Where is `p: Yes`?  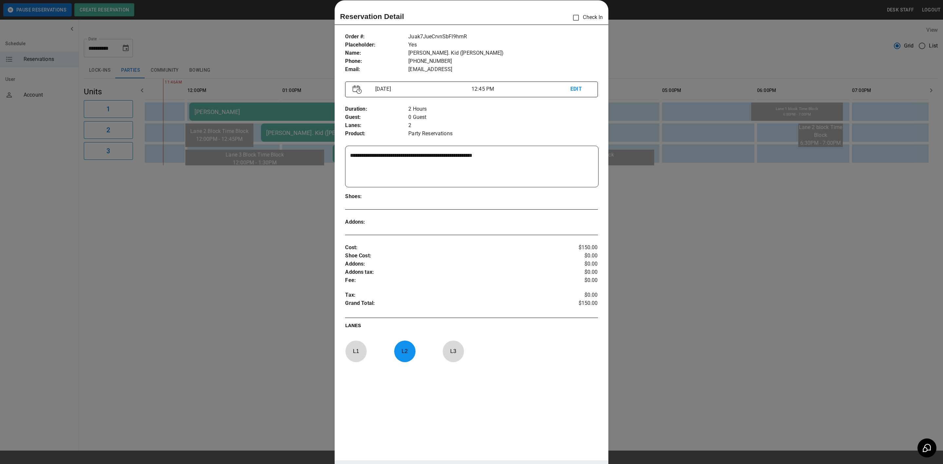 p: Yes is located at coordinates (503, 45).